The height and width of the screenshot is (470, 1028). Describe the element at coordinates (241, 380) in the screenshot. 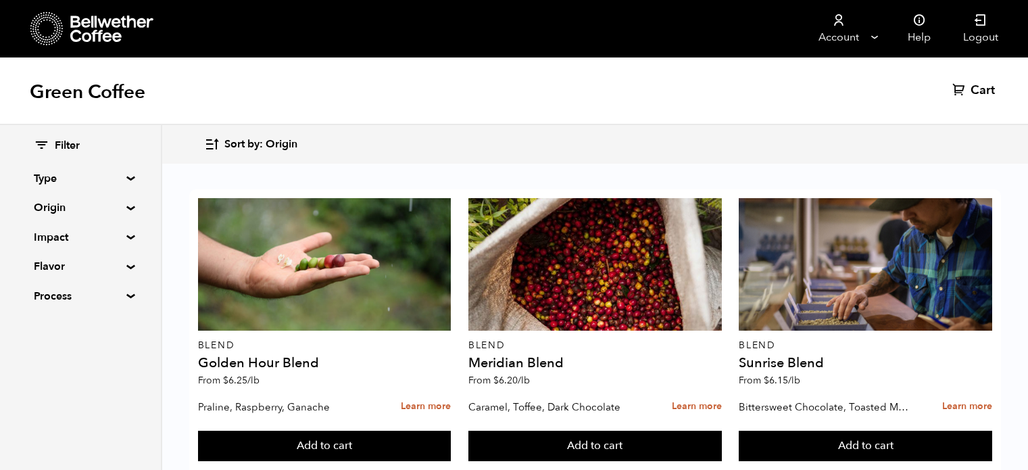

I see `bdi: 6.25` at that location.